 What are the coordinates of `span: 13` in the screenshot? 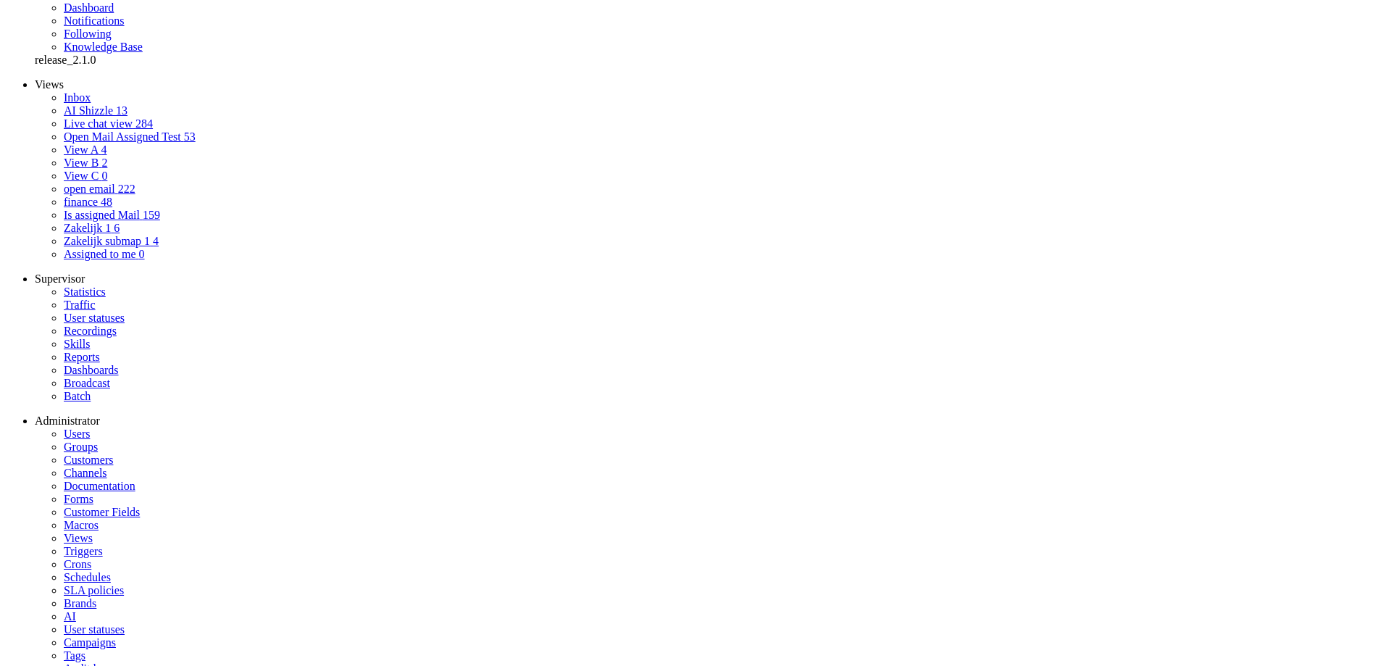 It's located at (122, 110).